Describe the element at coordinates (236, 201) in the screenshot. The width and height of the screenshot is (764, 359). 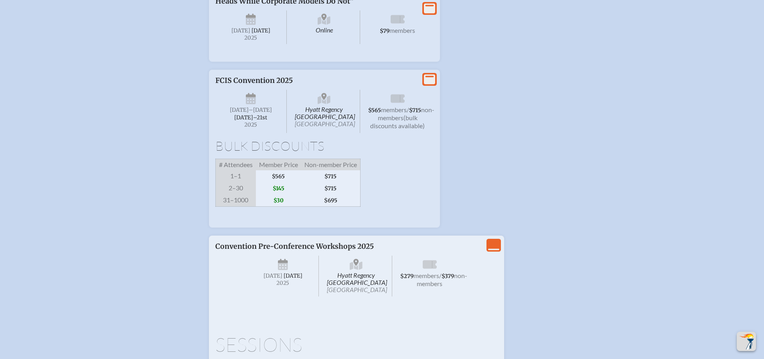
I see `span: 31–1000` at that location.